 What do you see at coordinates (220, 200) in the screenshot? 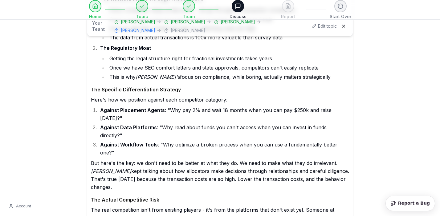
I see `h4: The Actual Competitive Risk` at bounding box center [220, 200].